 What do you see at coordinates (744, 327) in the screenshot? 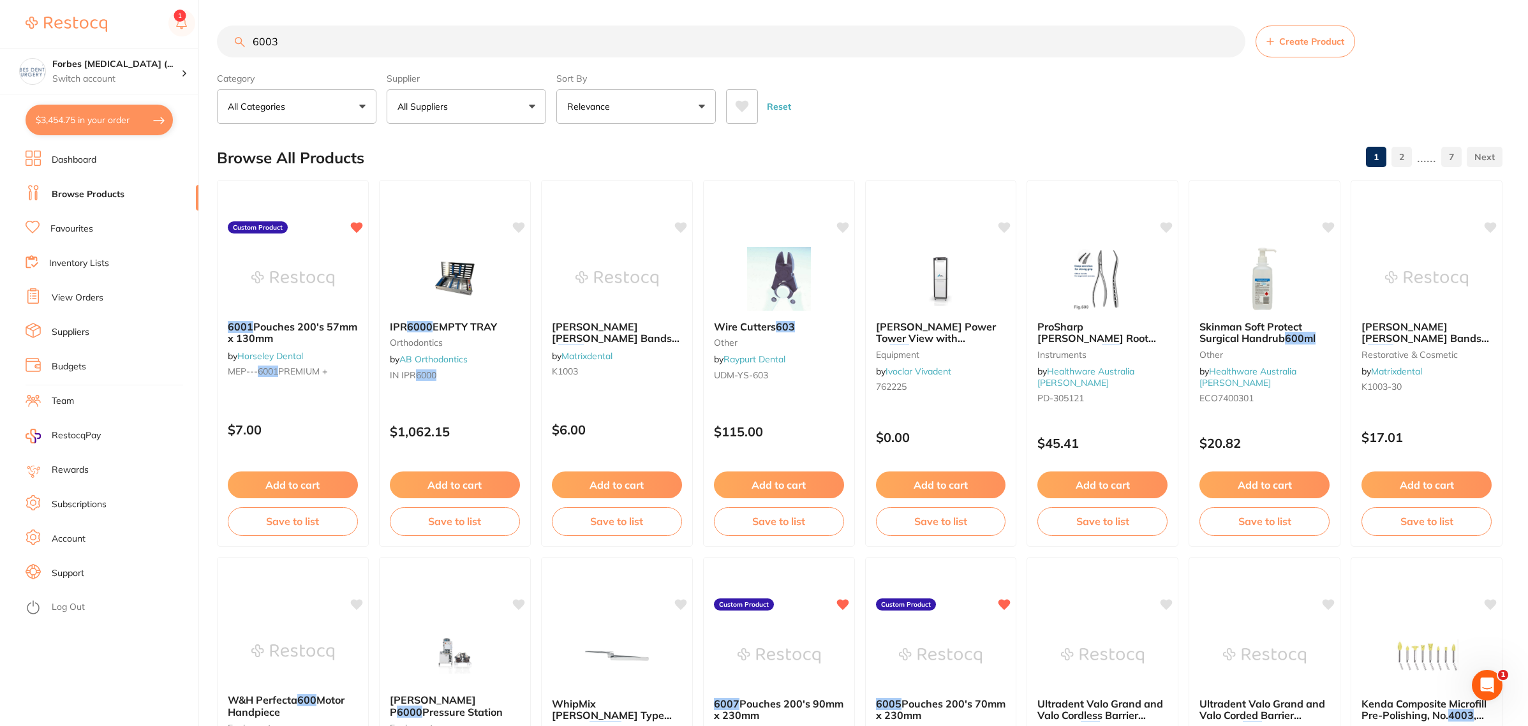
I see `span: Wire Cutters` at bounding box center [744, 327].